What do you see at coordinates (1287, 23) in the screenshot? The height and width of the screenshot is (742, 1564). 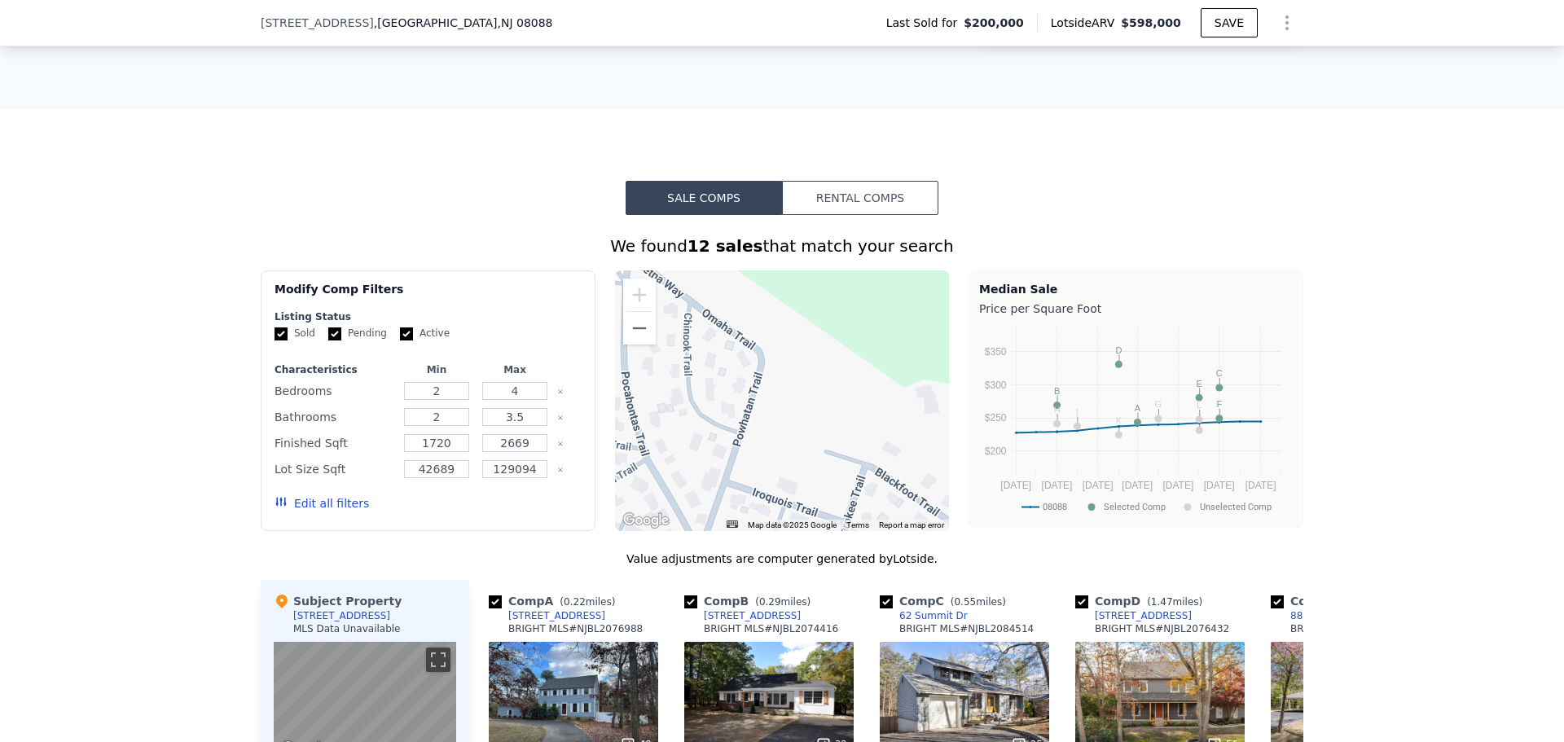 I see `button: Show Options` at bounding box center [1287, 23].